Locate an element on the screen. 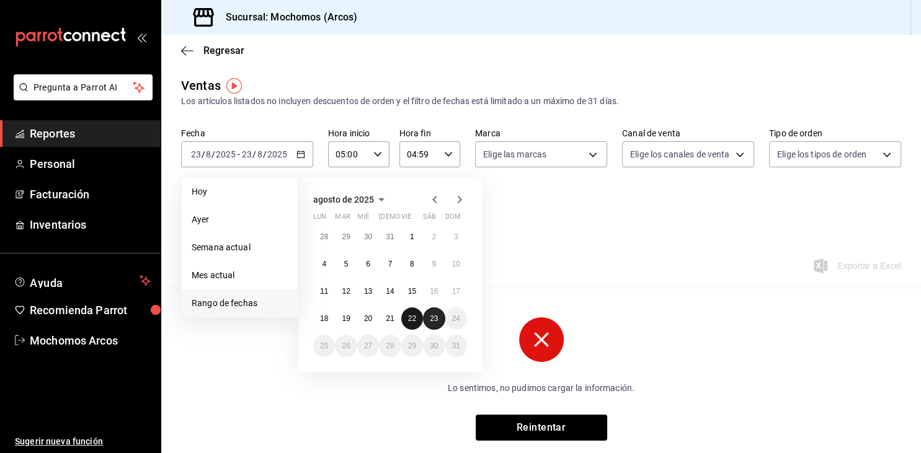 Image resolution: width=921 pixels, height=453 pixels. button: 25 de agosto de 2025 is located at coordinates (324, 346).